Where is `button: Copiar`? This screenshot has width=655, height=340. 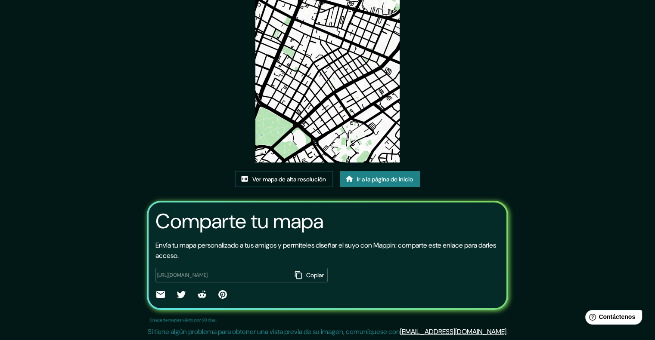 button: Copiar is located at coordinates (309, 275).